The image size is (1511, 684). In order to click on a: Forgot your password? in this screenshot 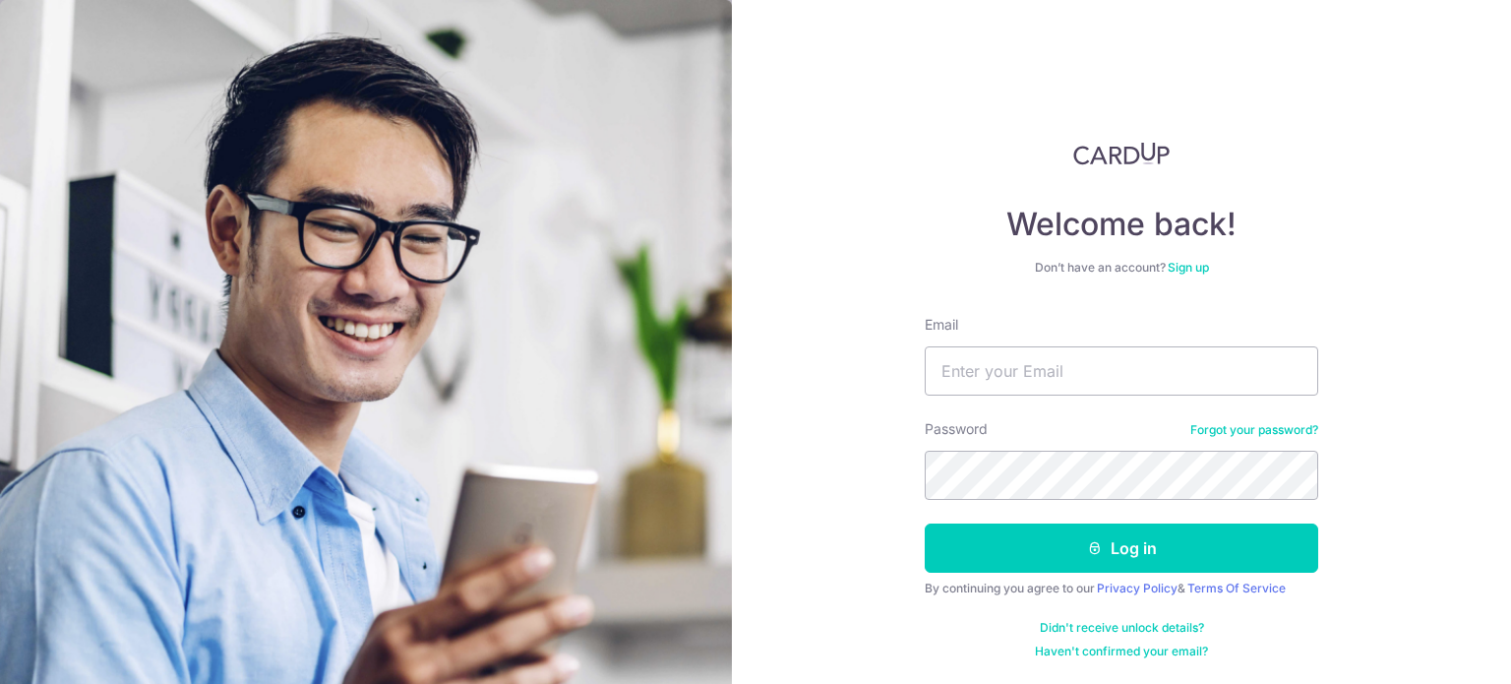, I will do `click(1255, 430)`.